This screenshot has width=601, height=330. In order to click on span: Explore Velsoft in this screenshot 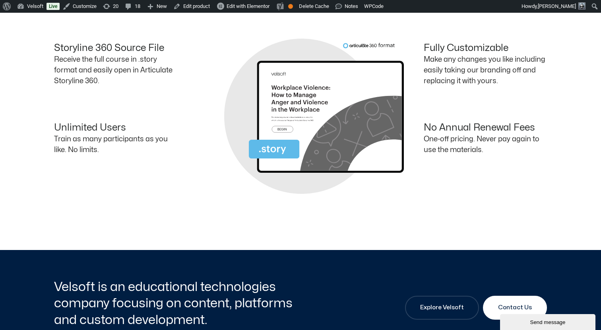, I will do `click(442, 307)`.